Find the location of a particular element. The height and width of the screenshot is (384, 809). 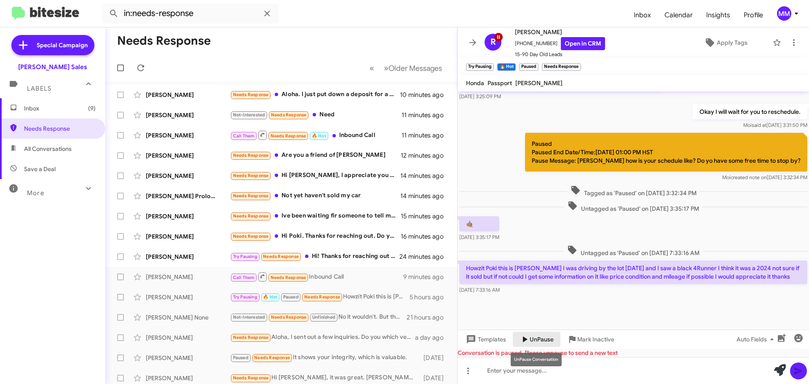

span: Passport is located at coordinates (500, 83).